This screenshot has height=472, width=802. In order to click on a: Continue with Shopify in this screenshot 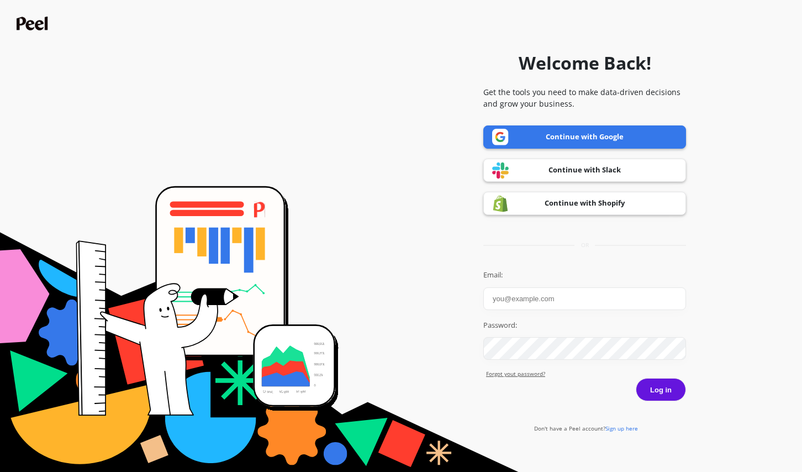, I will do `click(584, 203)`.